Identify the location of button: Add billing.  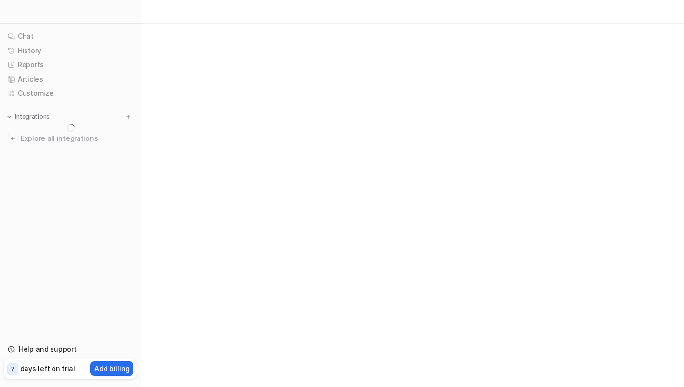
(112, 368).